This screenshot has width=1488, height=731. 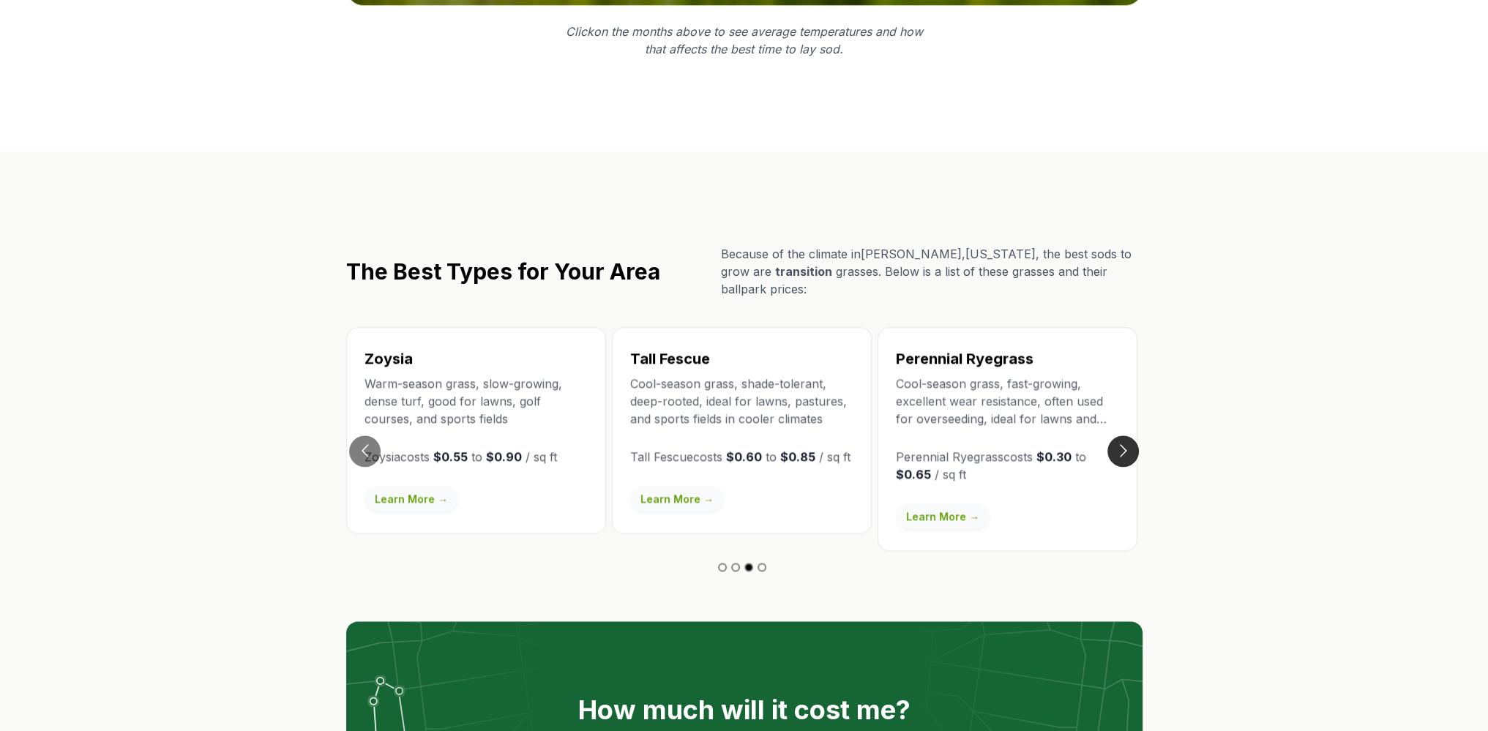 I want to click on p: Cool-season grass, shade-tolerant, deep-rooted, ideal for lawns, pastures, and sports fields in c..., so click(x=742, y=401).